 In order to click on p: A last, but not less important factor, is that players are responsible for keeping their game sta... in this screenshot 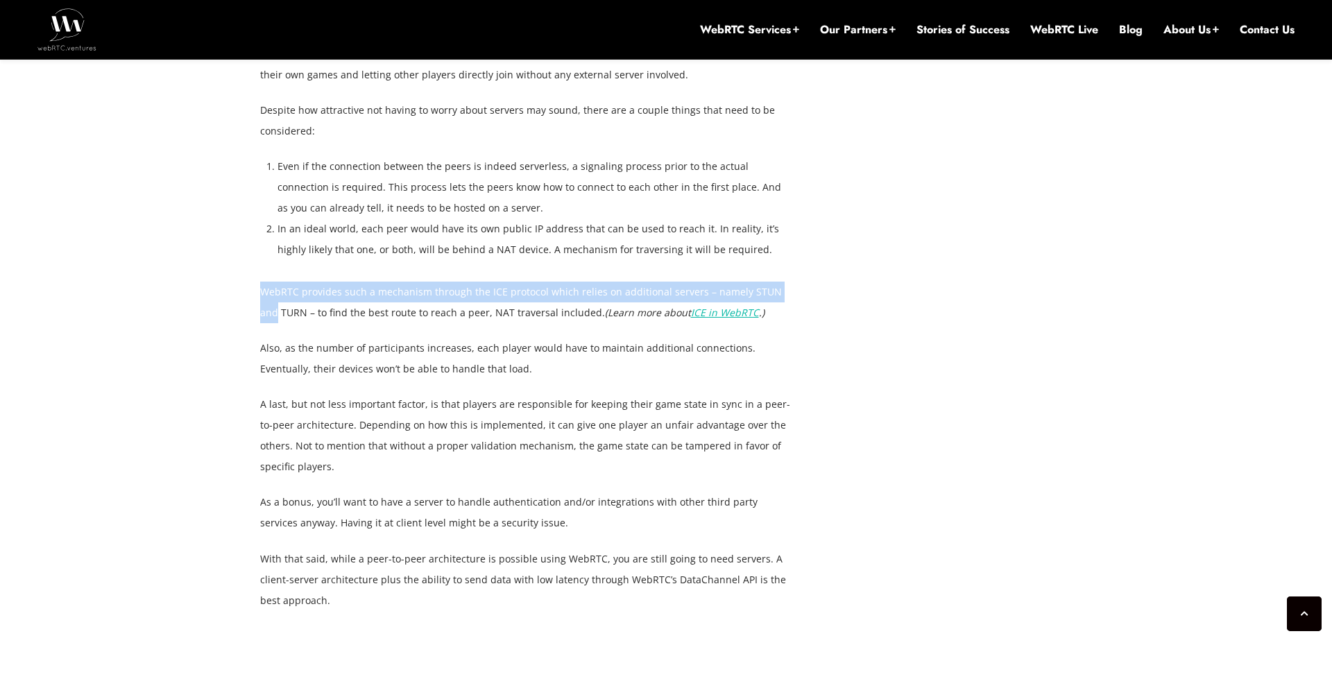, I will do `click(527, 436)`.